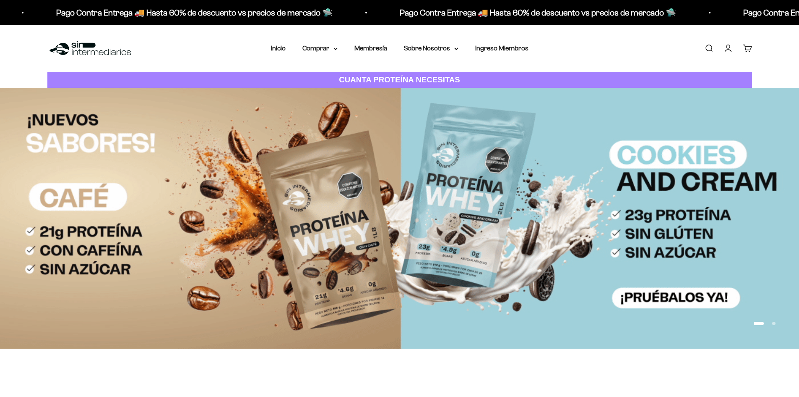  Describe the element at coordinates (433, 13) in the screenshot. I see `p: Pago Contra Entrega 🚚 Hasta 60% de descuento vs precios de mercado 🛸` at that location.